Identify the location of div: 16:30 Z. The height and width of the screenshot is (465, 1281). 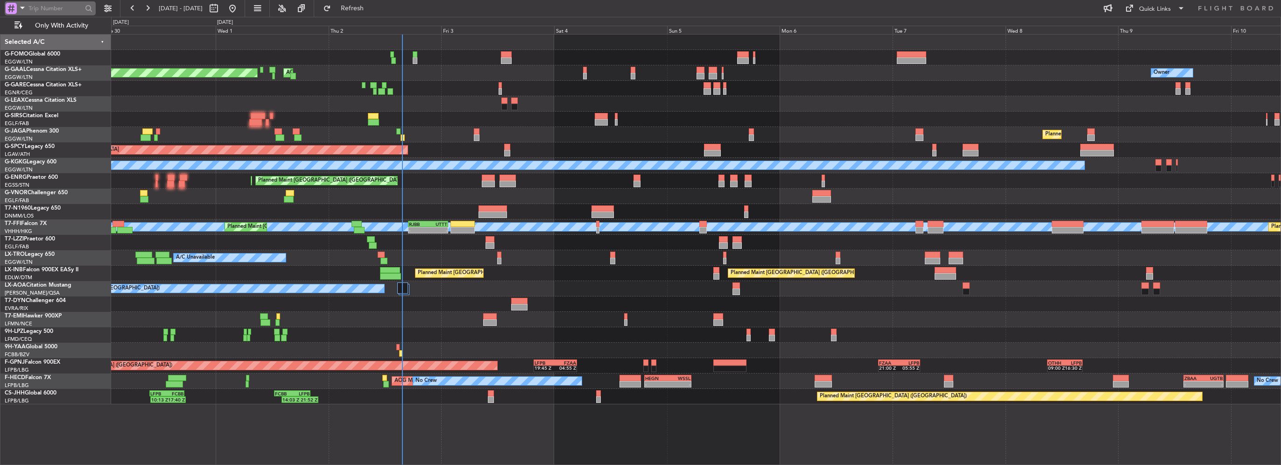
(1073, 368).